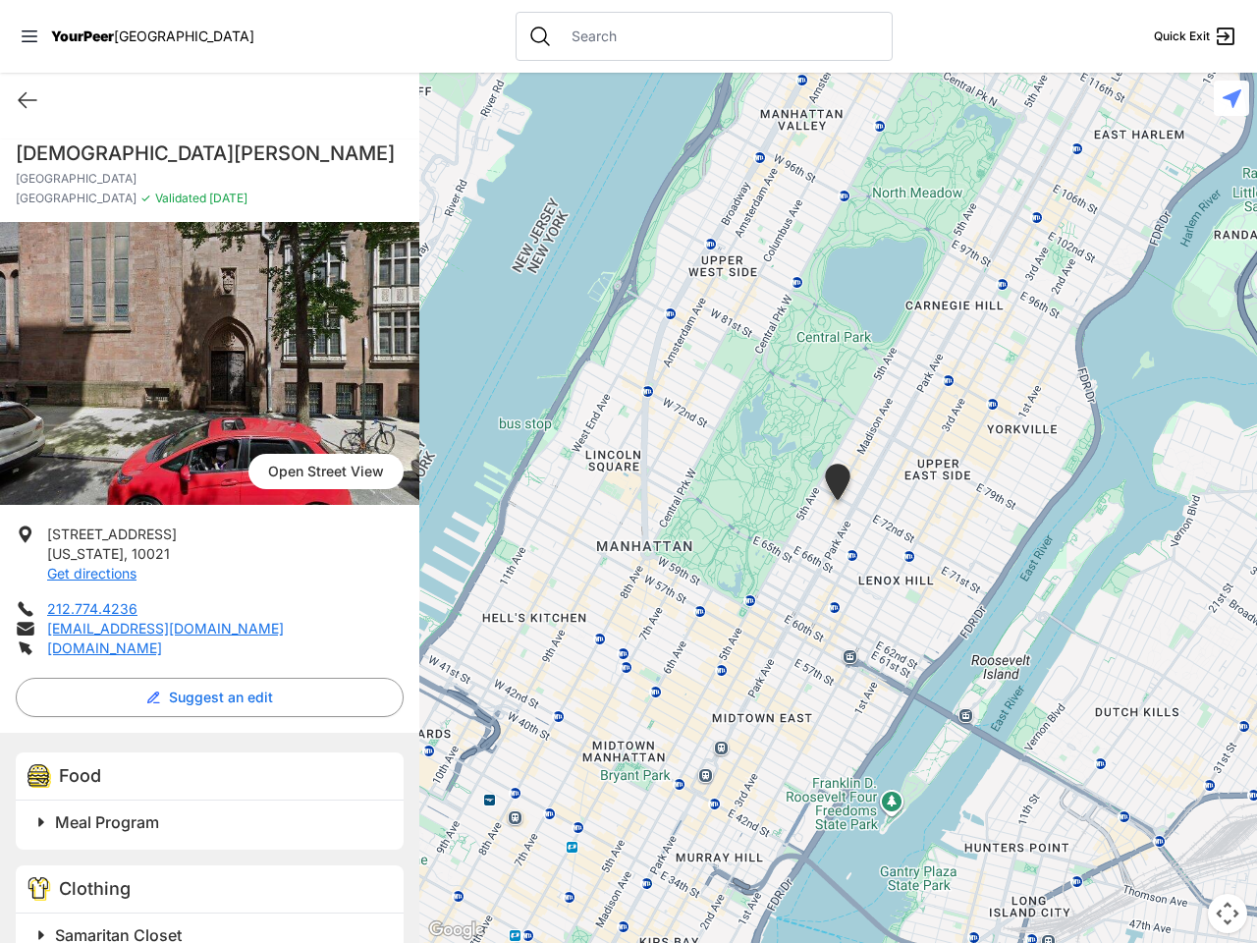  What do you see at coordinates (1195, 36) in the screenshot?
I see `a: Quick Exit` at bounding box center [1195, 36].